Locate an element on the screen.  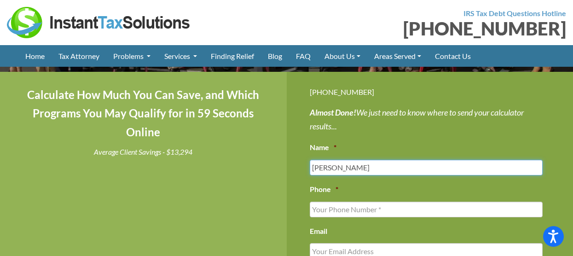
i: Average Client Savings - $13,294 is located at coordinates (143, 151).